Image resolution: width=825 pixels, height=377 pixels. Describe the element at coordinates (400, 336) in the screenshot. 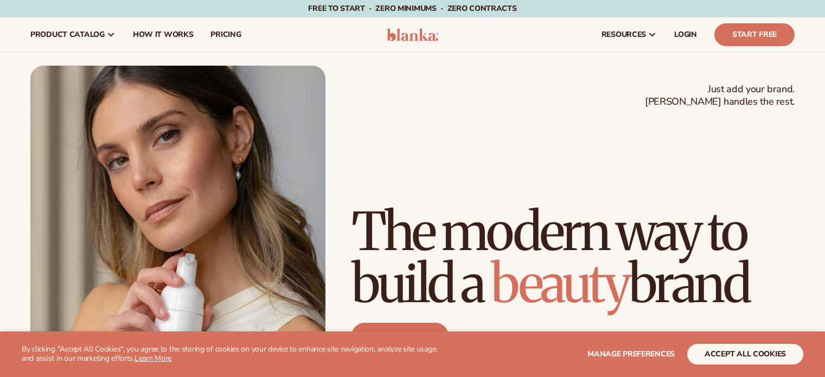

I see `a: Start free` at that location.